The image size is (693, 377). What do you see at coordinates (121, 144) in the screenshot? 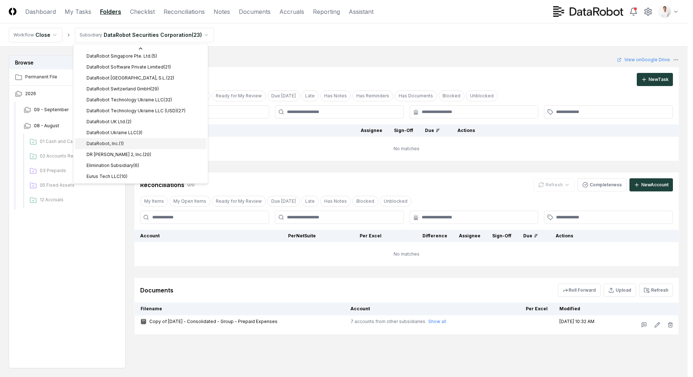
I see `div: ( 1 )` at bounding box center [121, 144].